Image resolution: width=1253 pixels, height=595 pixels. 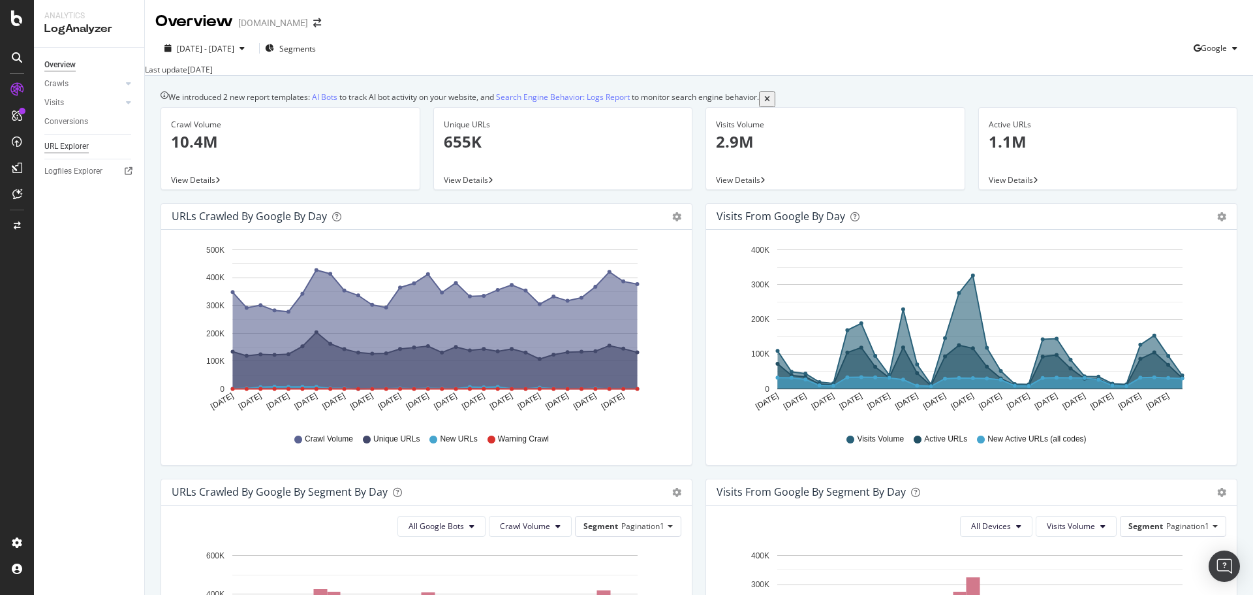 I want to click on div: Open Intercom Messenger, so click(x=1224, y=566).